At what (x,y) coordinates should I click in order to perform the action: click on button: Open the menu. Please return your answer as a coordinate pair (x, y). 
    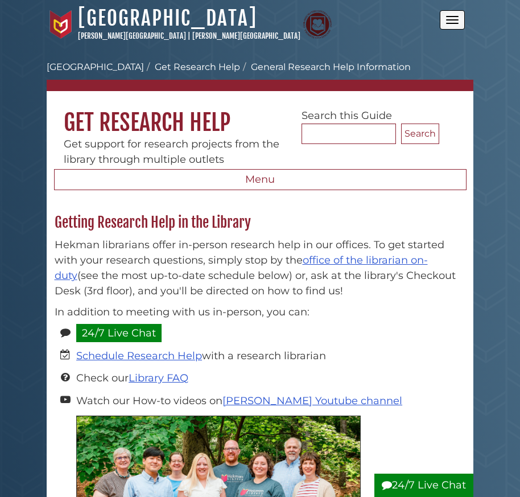
    Looking at the image, I should click on (453, 20).